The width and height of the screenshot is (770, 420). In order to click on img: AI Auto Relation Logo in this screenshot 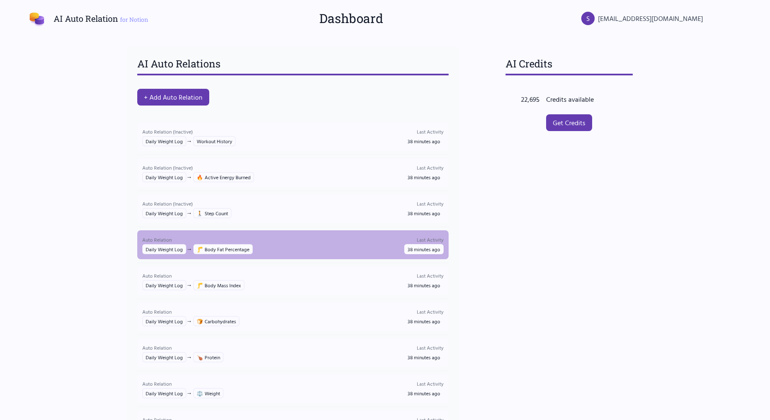, I will do `click(37, 18)`.